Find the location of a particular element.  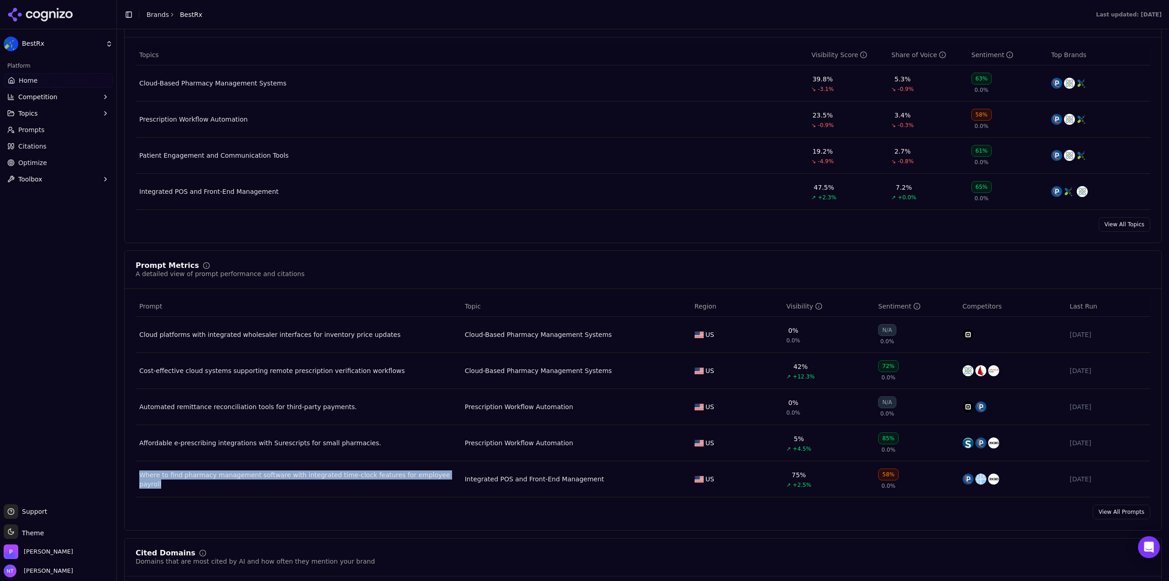

div: 72% is located at coordinates (888, 366).